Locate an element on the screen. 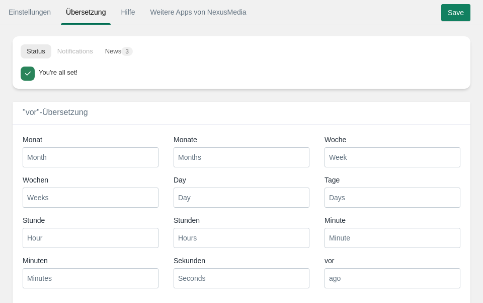  input: hour is located at coordinates (91, 238).